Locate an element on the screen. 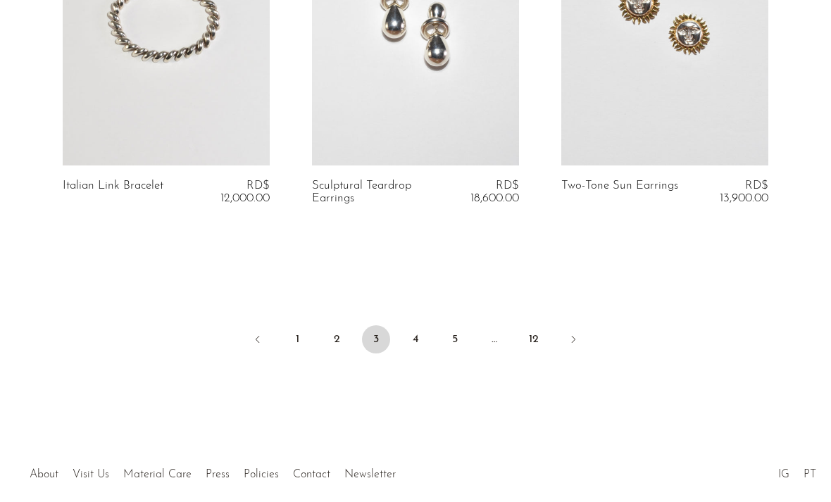 The image size is (831, 502). a: 4 is located at coordinates (415, 339).